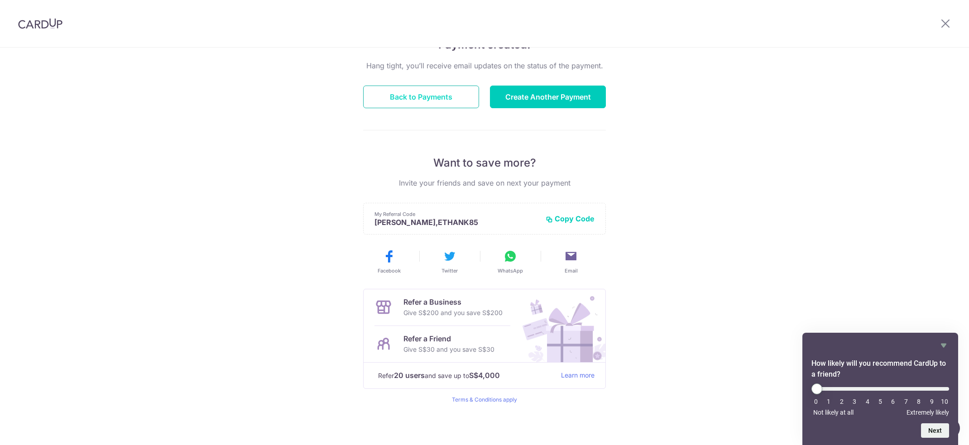  I want to click on span: Not likely at all, so click(833, 412).